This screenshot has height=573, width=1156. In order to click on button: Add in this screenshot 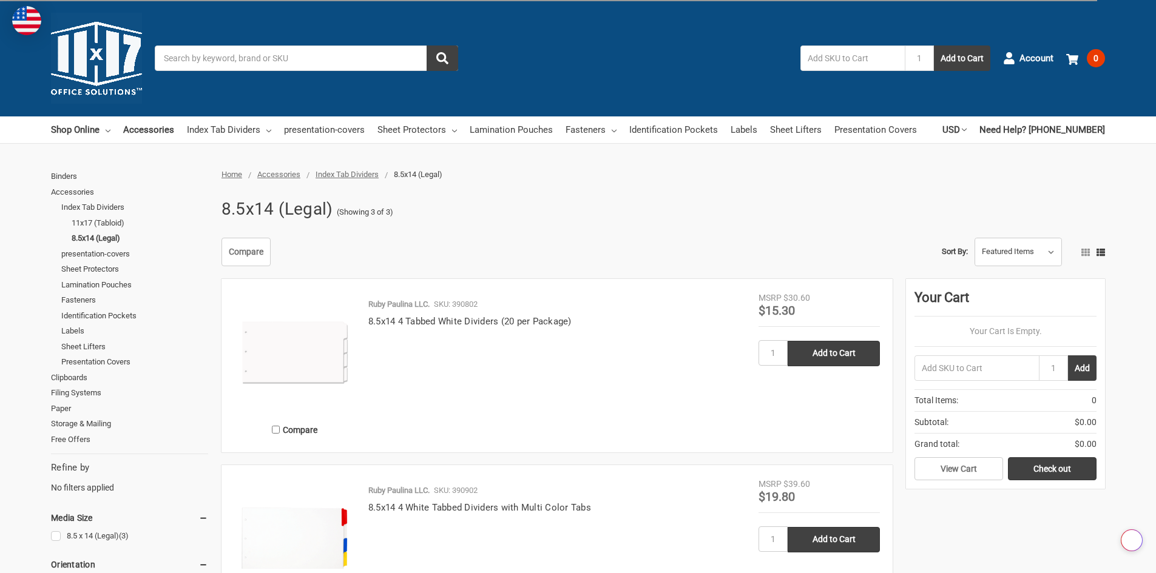, I will do `click(1082, 368)`.